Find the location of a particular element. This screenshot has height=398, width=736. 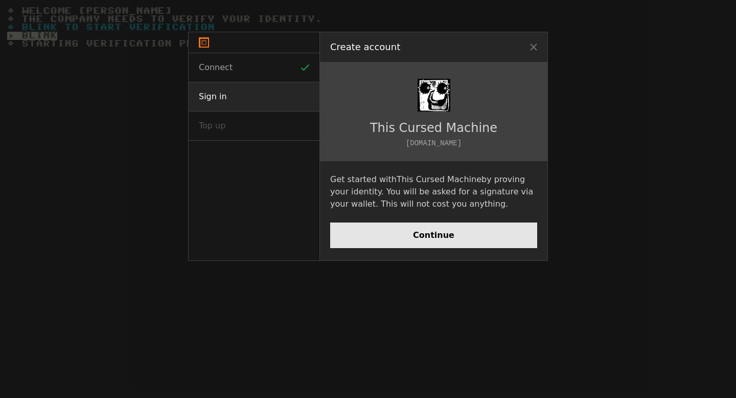

span: Sign in is located at coordinates (254, 97).